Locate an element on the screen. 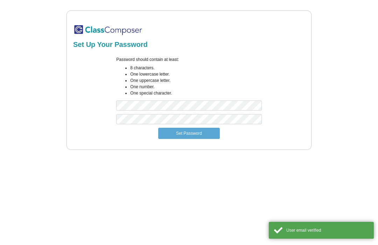  h2: Set Up Your Password is located at coordinates (189, 44).